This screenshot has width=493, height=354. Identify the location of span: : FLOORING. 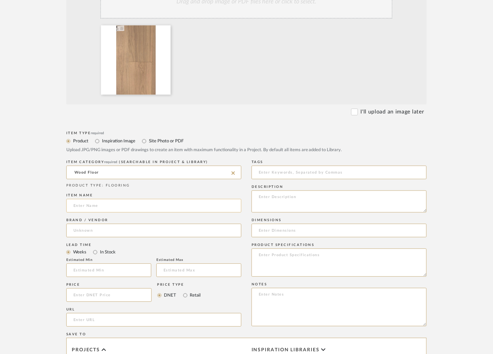
(116, 186).